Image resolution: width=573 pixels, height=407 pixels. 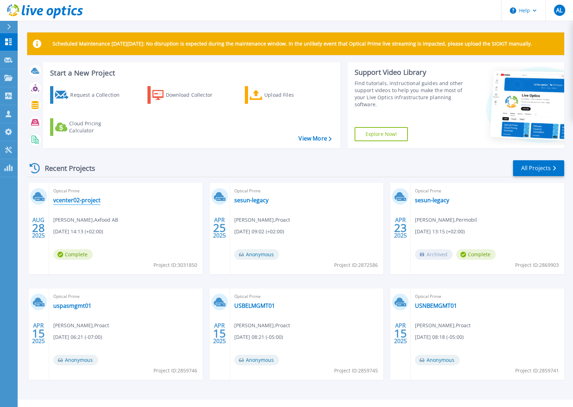 I want to click on span: AL, so click(x=559, y=10).